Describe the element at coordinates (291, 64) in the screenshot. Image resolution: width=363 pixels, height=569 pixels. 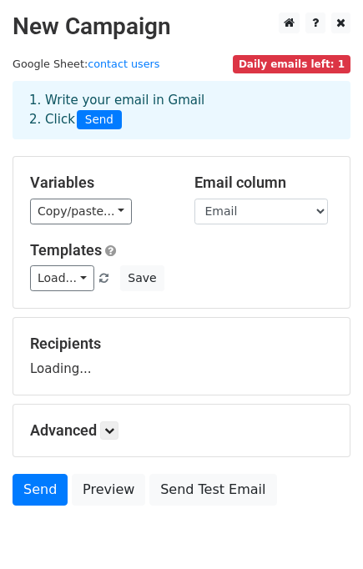
I see `span: Daily emails left: 1` at that location.